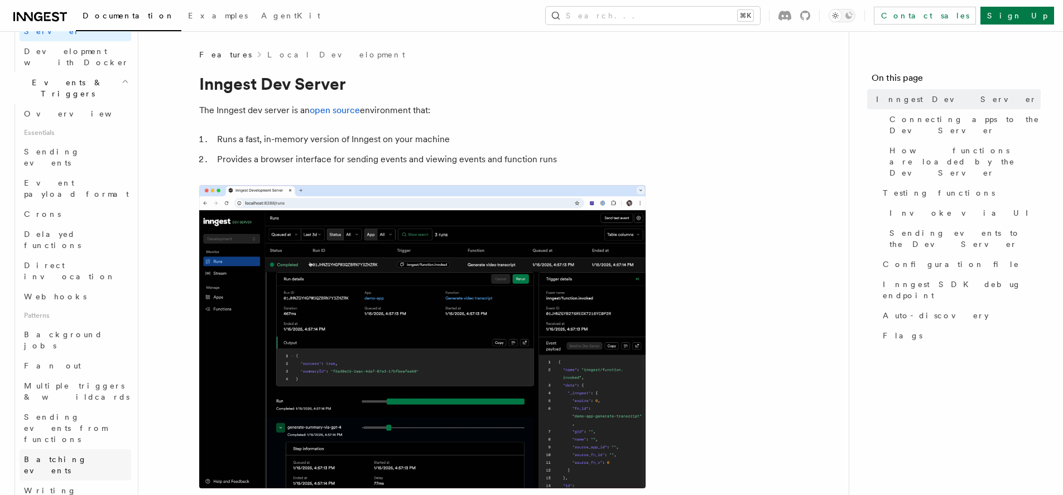 The height and width of the screenshot is (495, 1063). What do you see at coordinates (70, 271) in the screenshot?
I see `span: Direct invocation` at bounding box center [70, 271].